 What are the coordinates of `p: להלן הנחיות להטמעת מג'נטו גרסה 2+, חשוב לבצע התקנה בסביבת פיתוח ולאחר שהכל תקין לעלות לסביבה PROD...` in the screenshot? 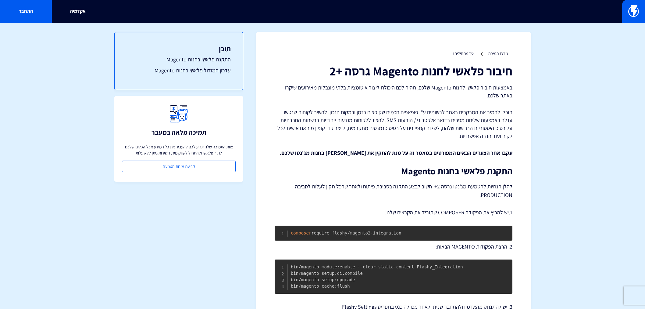 It's located at (394, 191).